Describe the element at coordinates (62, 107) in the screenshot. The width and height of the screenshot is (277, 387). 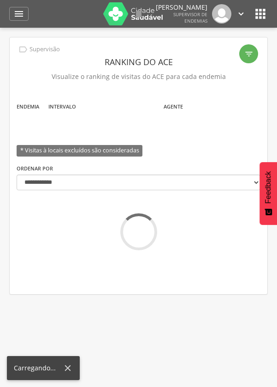
I see `label: Intervalo` at that location.